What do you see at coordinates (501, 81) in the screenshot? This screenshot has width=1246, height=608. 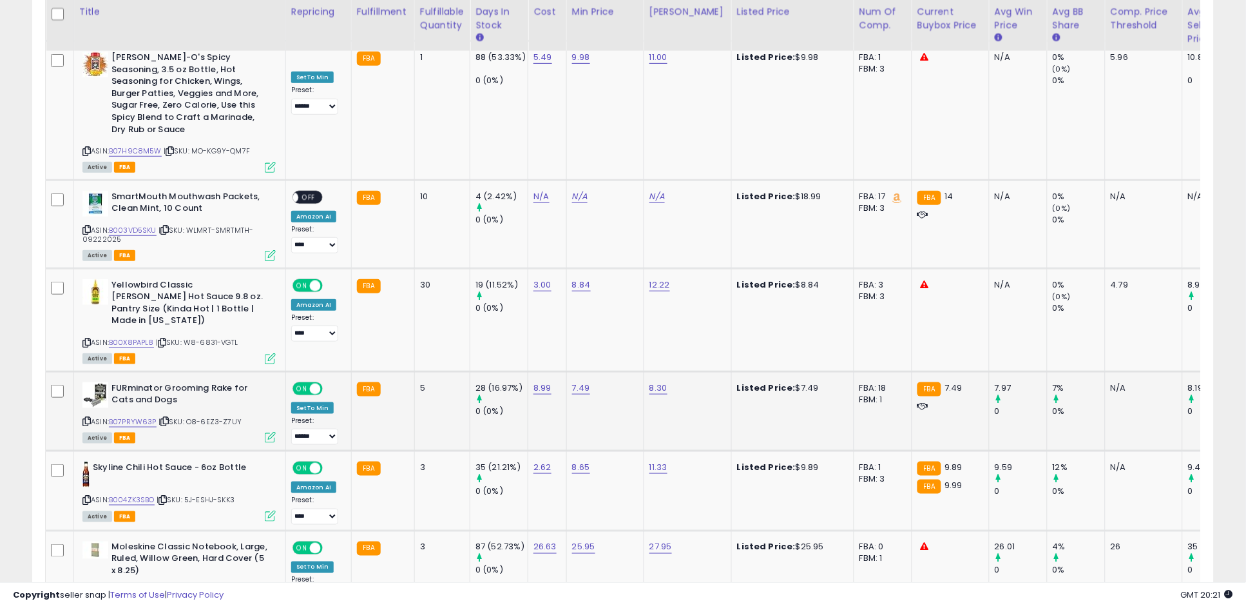 I see `div: 0 (0%)` at bounding box center [501, 81].